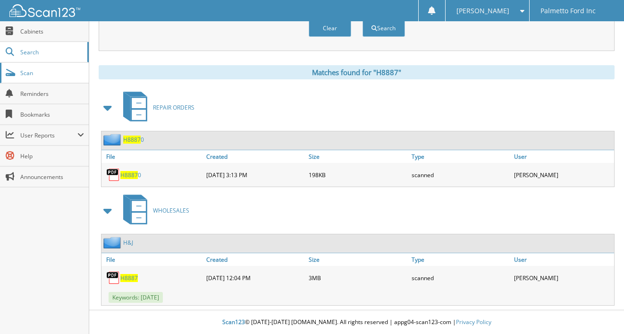  I want to click on span: Scan123, so click(234, 321).